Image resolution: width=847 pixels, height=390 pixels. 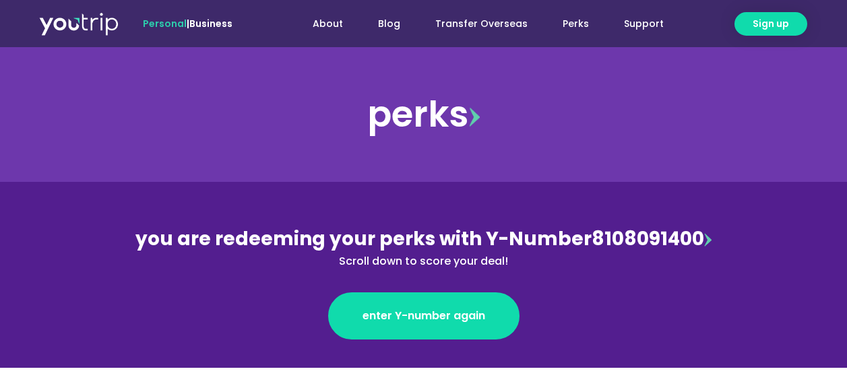 I want to click on a: Support, so click(x=643, y=24).